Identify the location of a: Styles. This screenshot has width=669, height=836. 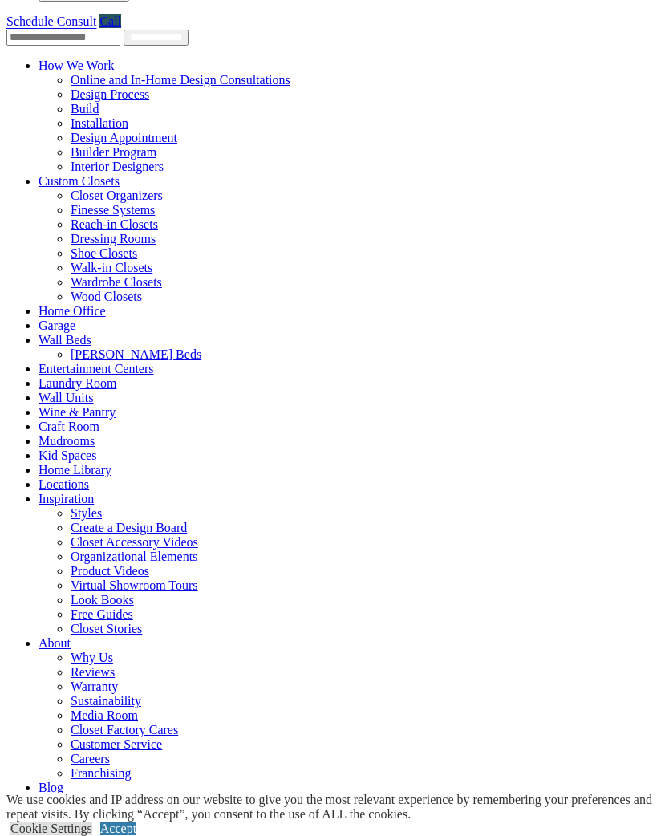
(86, 513).